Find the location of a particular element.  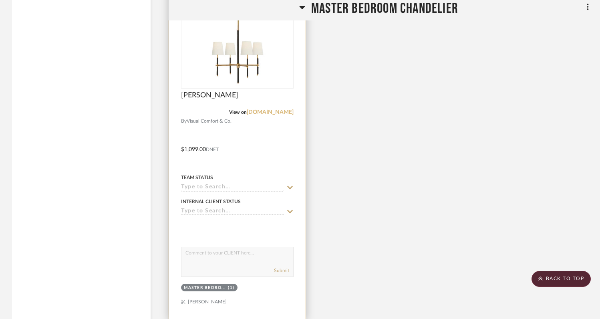

div: Master Bedroom Chandelier is located at coordinates (205, 287).